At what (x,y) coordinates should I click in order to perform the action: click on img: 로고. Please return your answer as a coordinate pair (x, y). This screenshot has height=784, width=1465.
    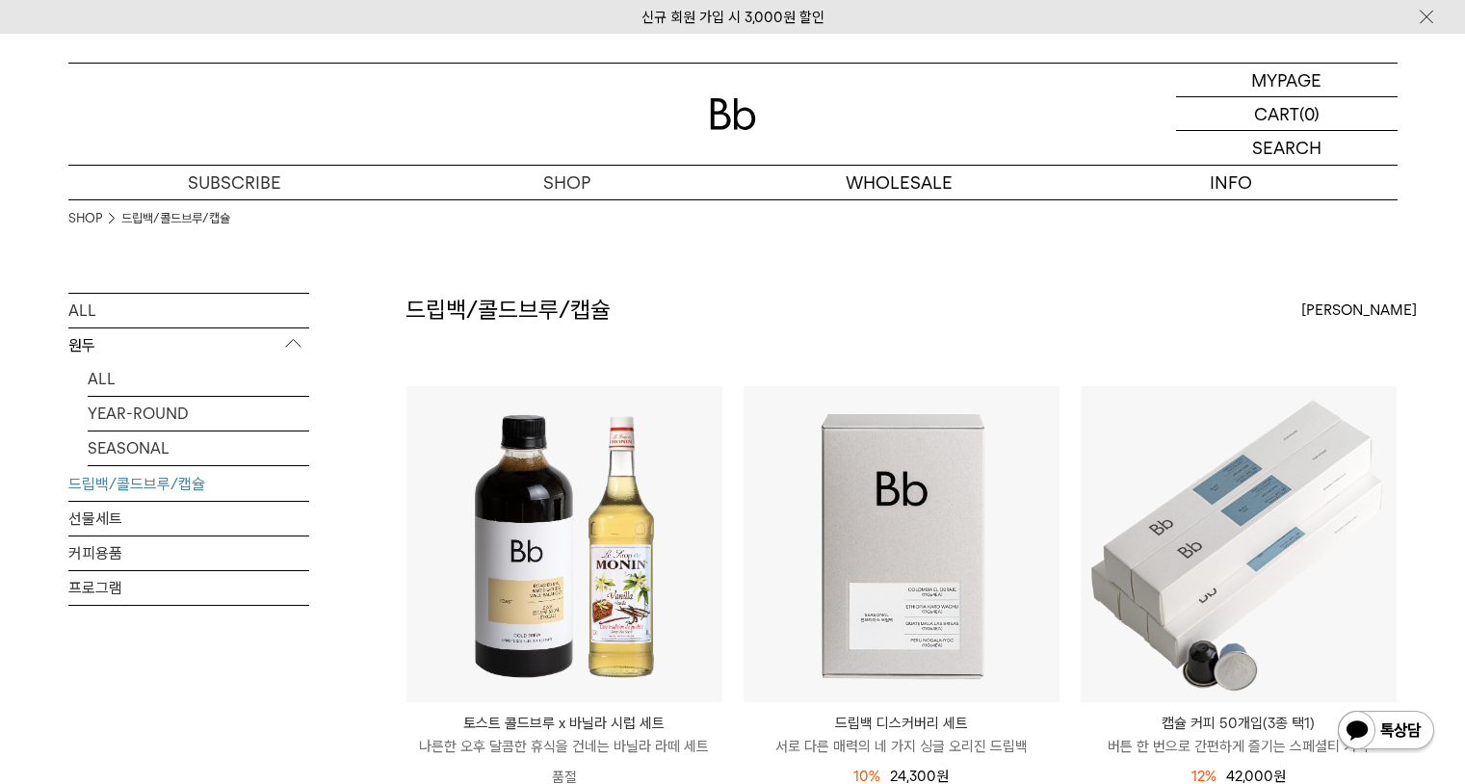
    Looking at the image, I should click on (733, 114).